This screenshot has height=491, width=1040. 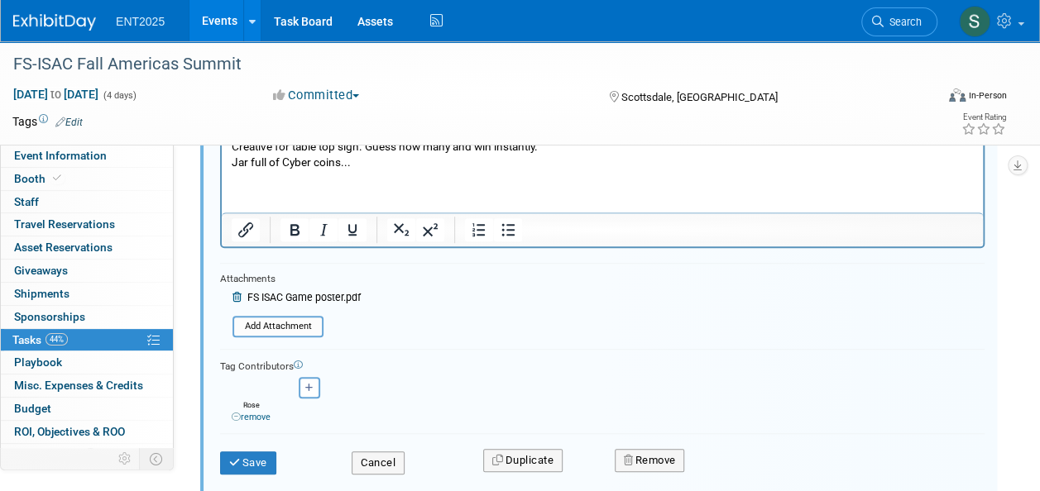 I want to click on span: Booth, so click(x=39, y=179).